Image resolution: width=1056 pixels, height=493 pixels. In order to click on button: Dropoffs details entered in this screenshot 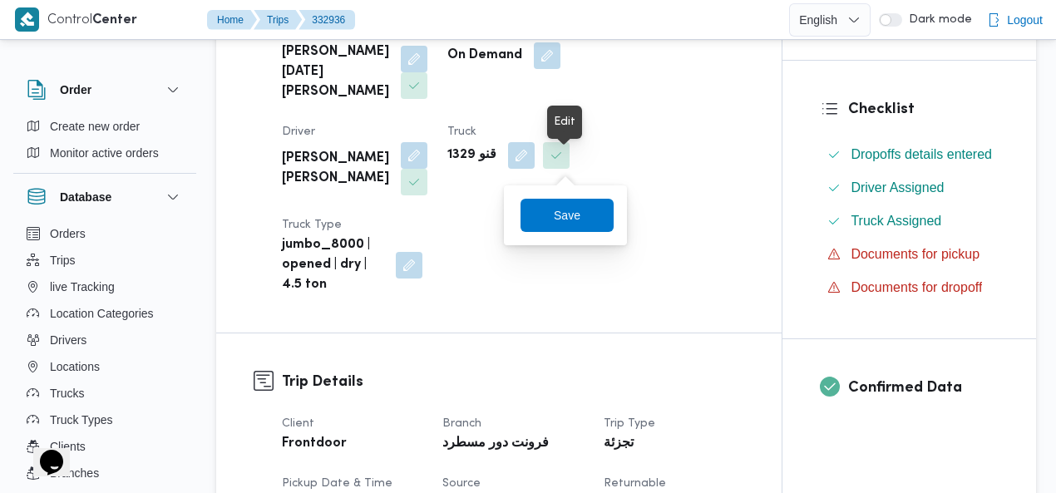, I will do `click(910, 155)`.